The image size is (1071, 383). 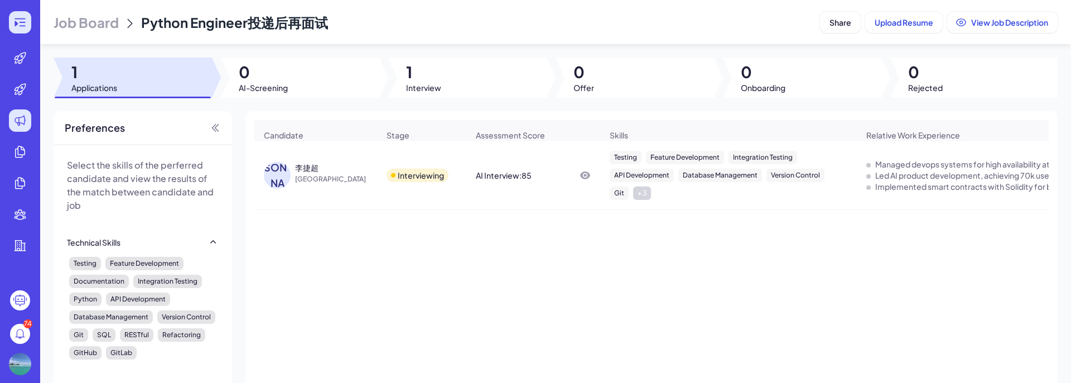 What do you see at coordinates (94, 242) in the screenshot?
I see `div: Technical Skills` at bounding box center [94, 242].